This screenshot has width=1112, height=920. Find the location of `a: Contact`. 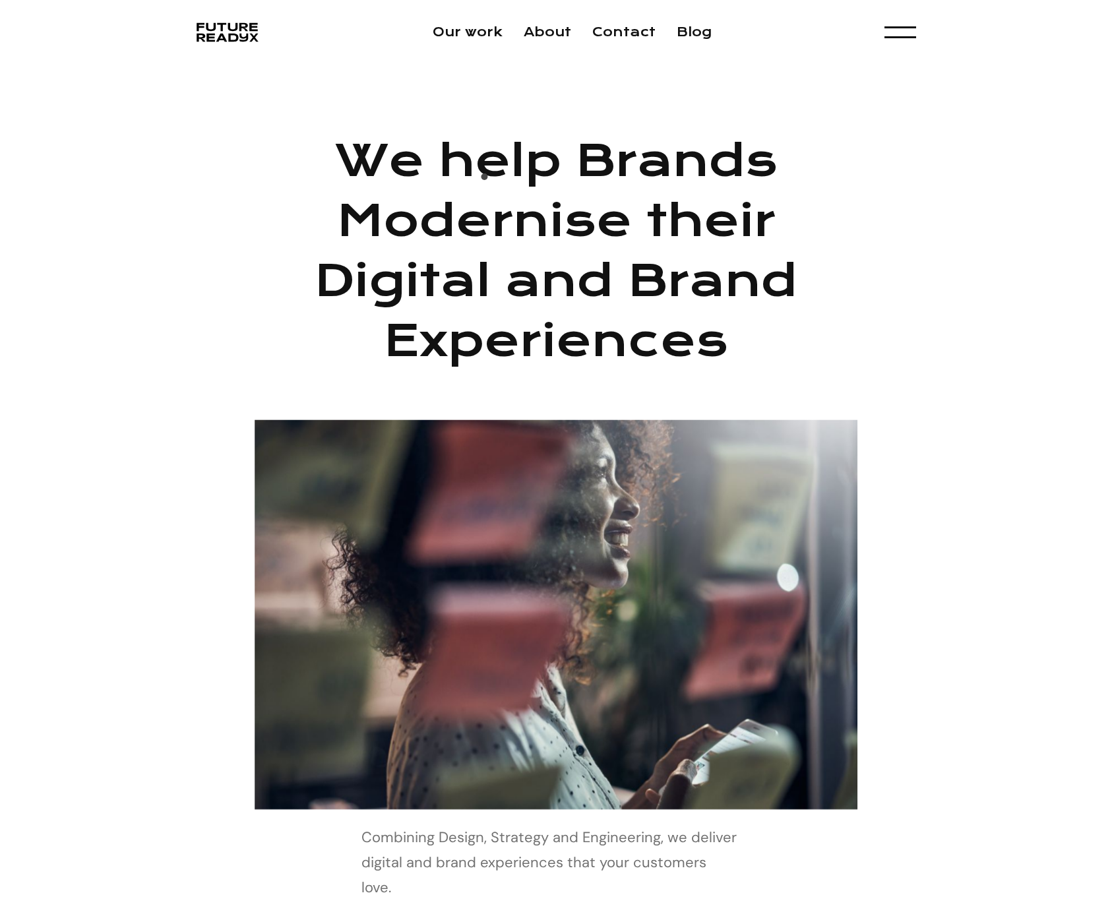

a: Contact is located at coordinates (624, 32).